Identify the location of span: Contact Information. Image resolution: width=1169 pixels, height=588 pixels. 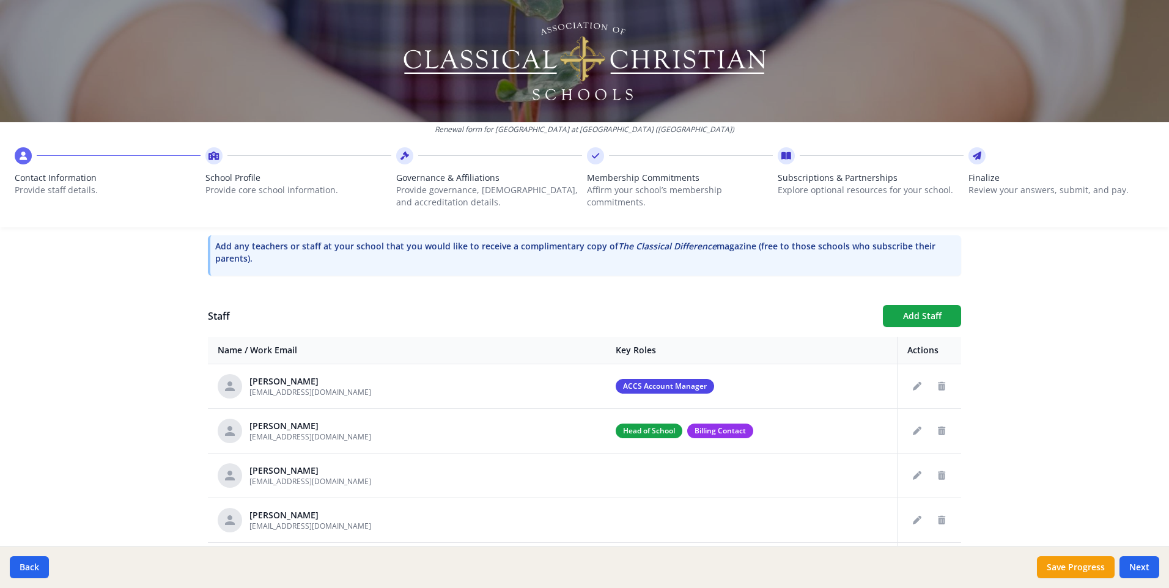
(108, 178).